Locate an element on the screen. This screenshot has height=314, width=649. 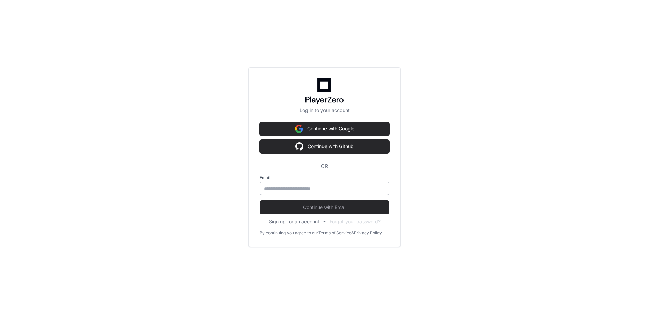
span: Continue with Email is located at coordinates (325, 207).